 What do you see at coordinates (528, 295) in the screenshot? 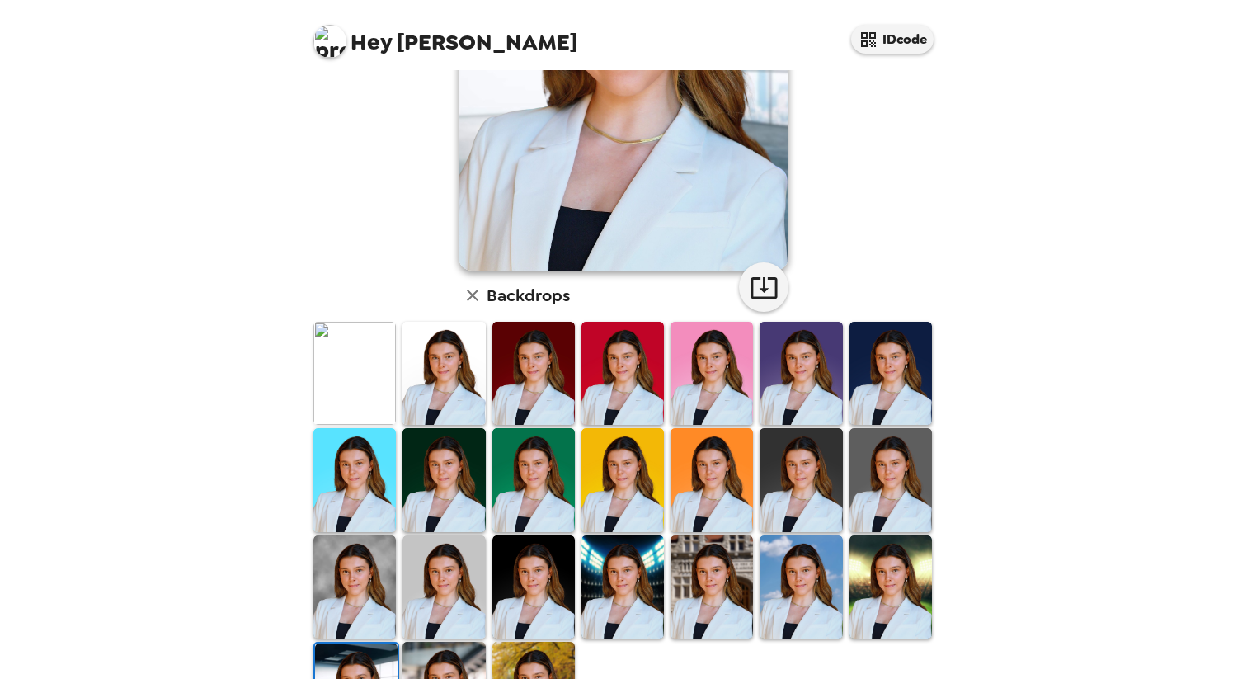
I see `h6: Backdrops` at bounding box center [528, 295].